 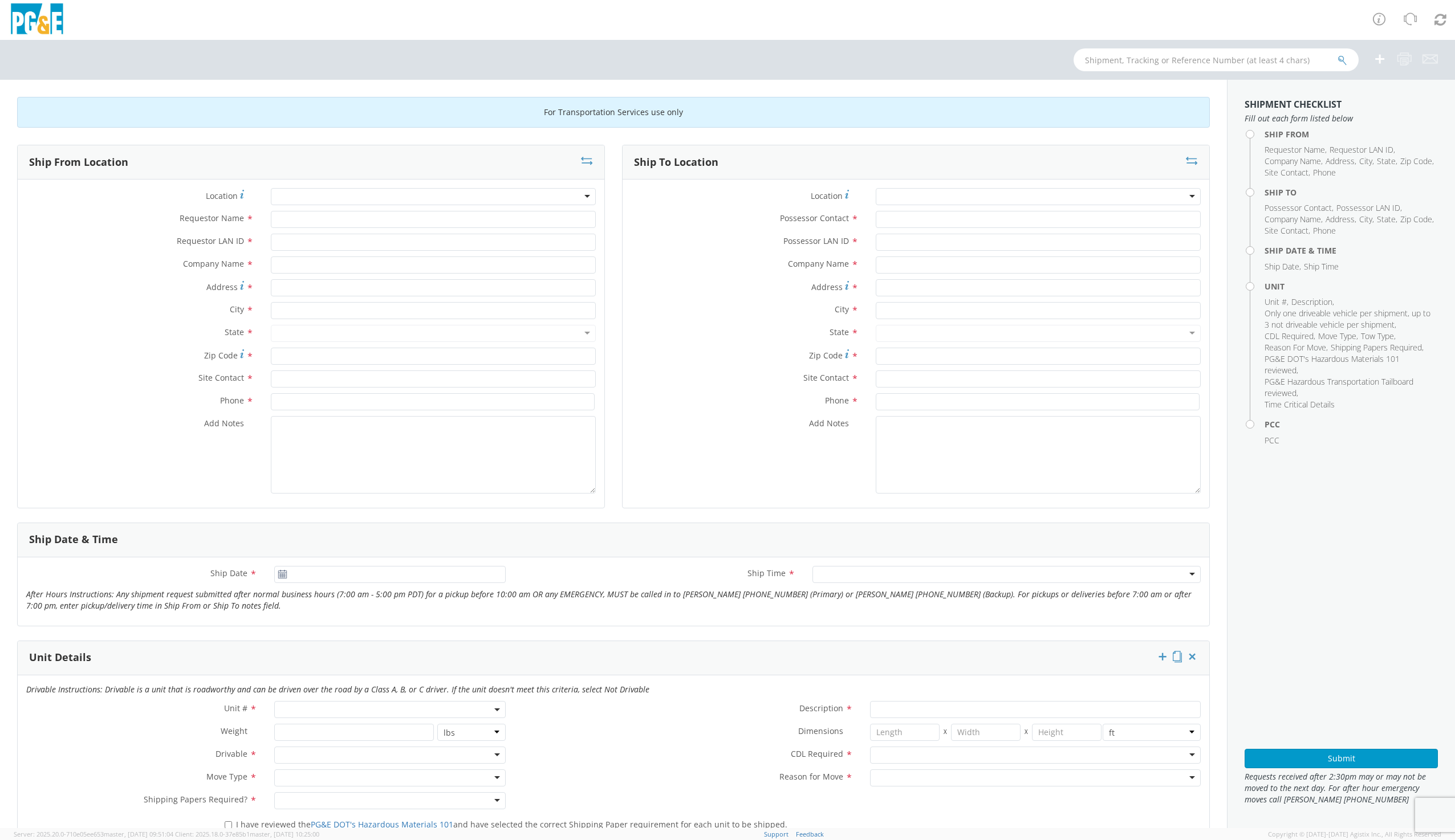 I want to click on span: Move Type, so click(x=227, y=777).